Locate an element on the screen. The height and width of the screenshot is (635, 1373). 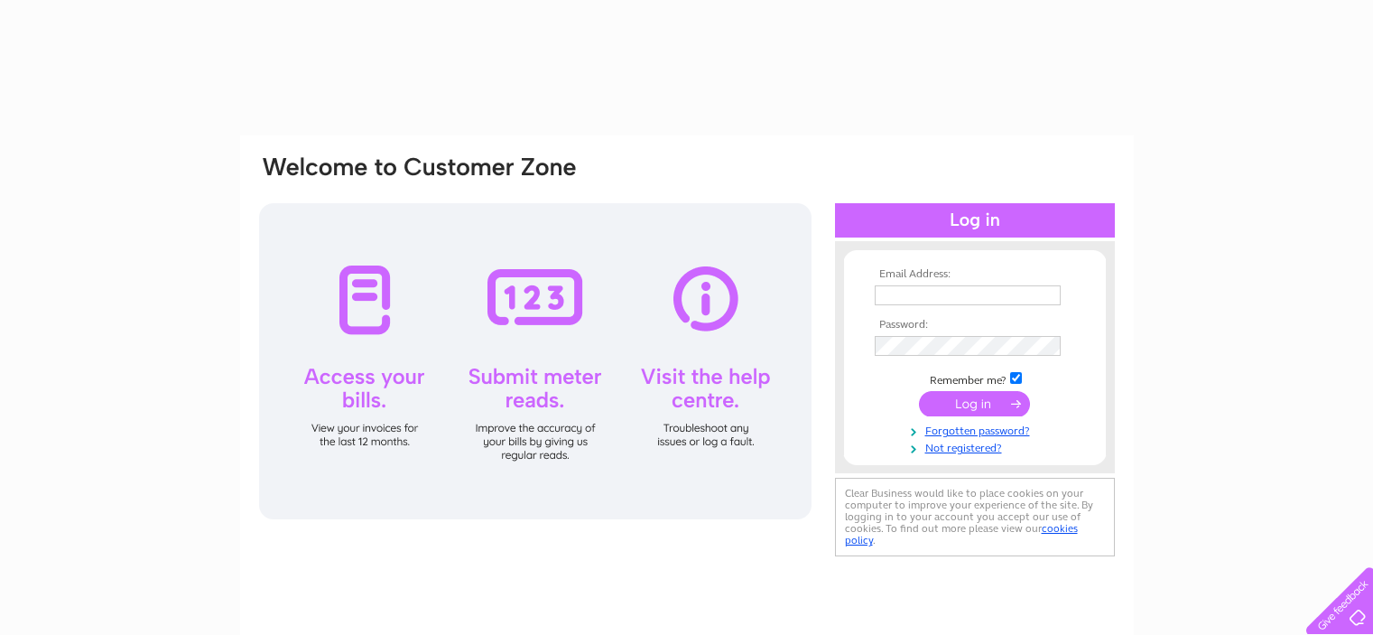
a: Not registered? is located at coordinates (977, 446).